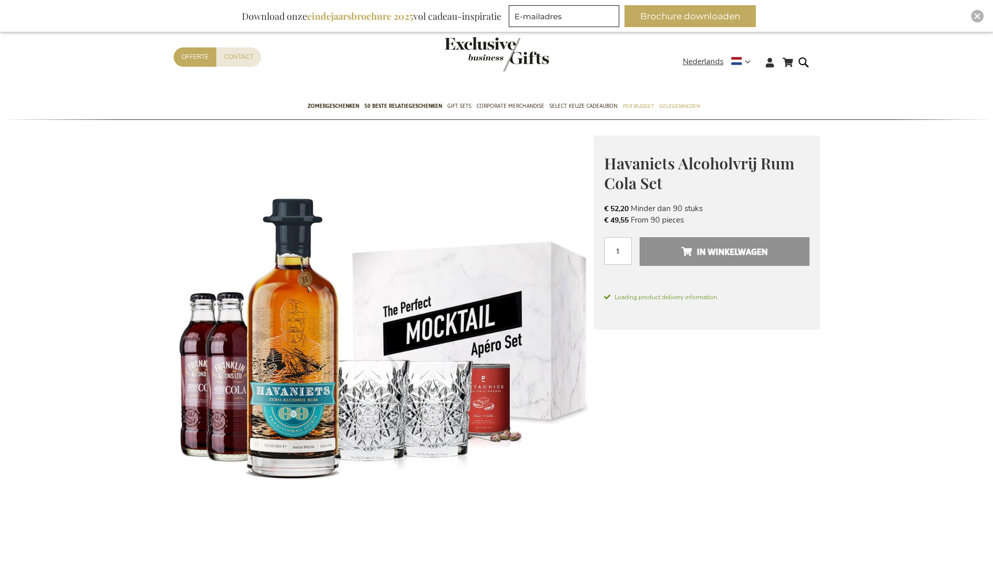 This screenshot has height=563, width=993. Describe the element at coordinates (616, 209) in the screenshot. I see `span: € 52,20` at that location.